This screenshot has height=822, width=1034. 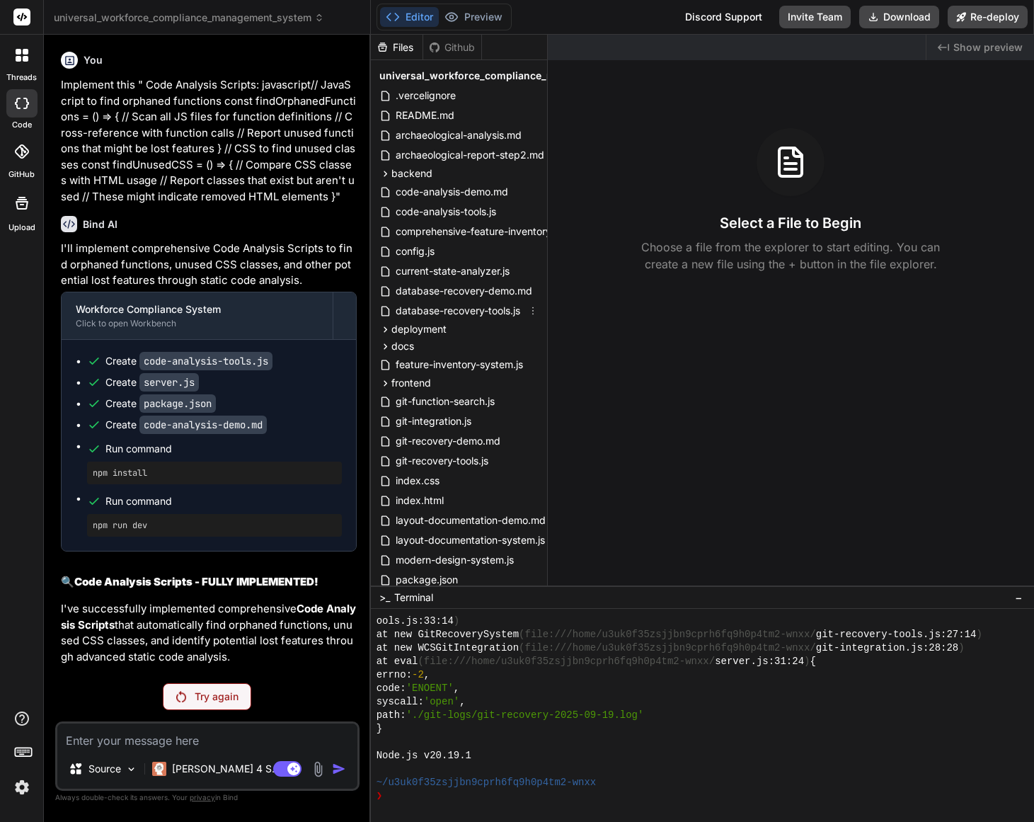 What do you see at coordinates (396, 47) in the screenshot?
I see `div: Files` at bounding box center [396, 47].